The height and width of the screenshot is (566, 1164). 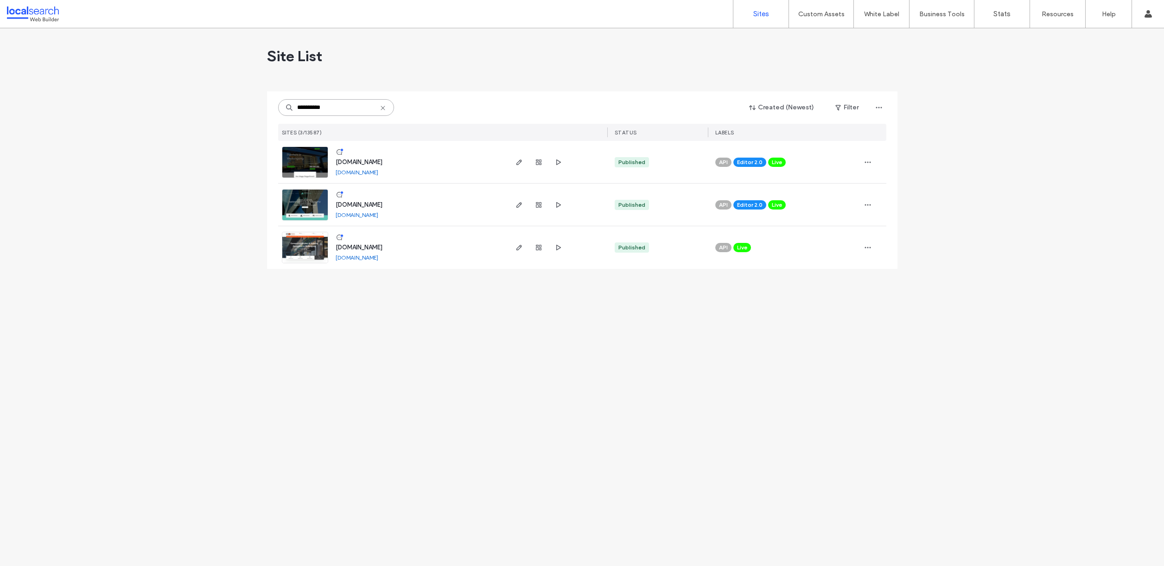 I want to click on label: Resources, so click(x=1057, y=14).